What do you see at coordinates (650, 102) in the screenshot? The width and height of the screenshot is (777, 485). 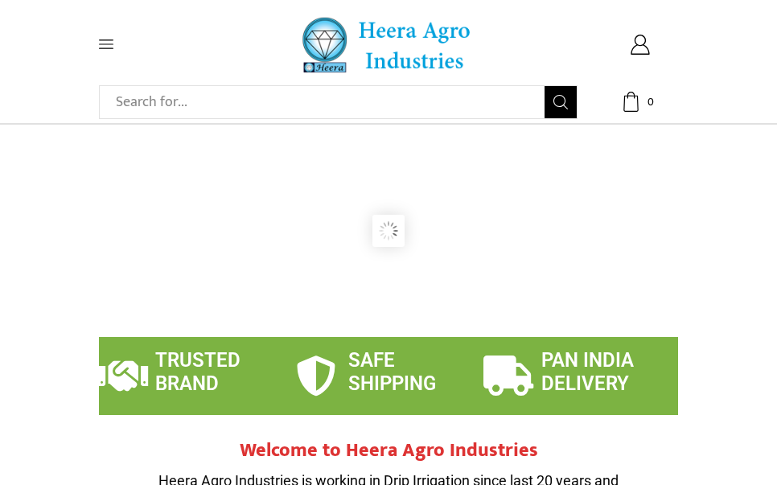 I see `span: 0` at bounding box center [650, 102].